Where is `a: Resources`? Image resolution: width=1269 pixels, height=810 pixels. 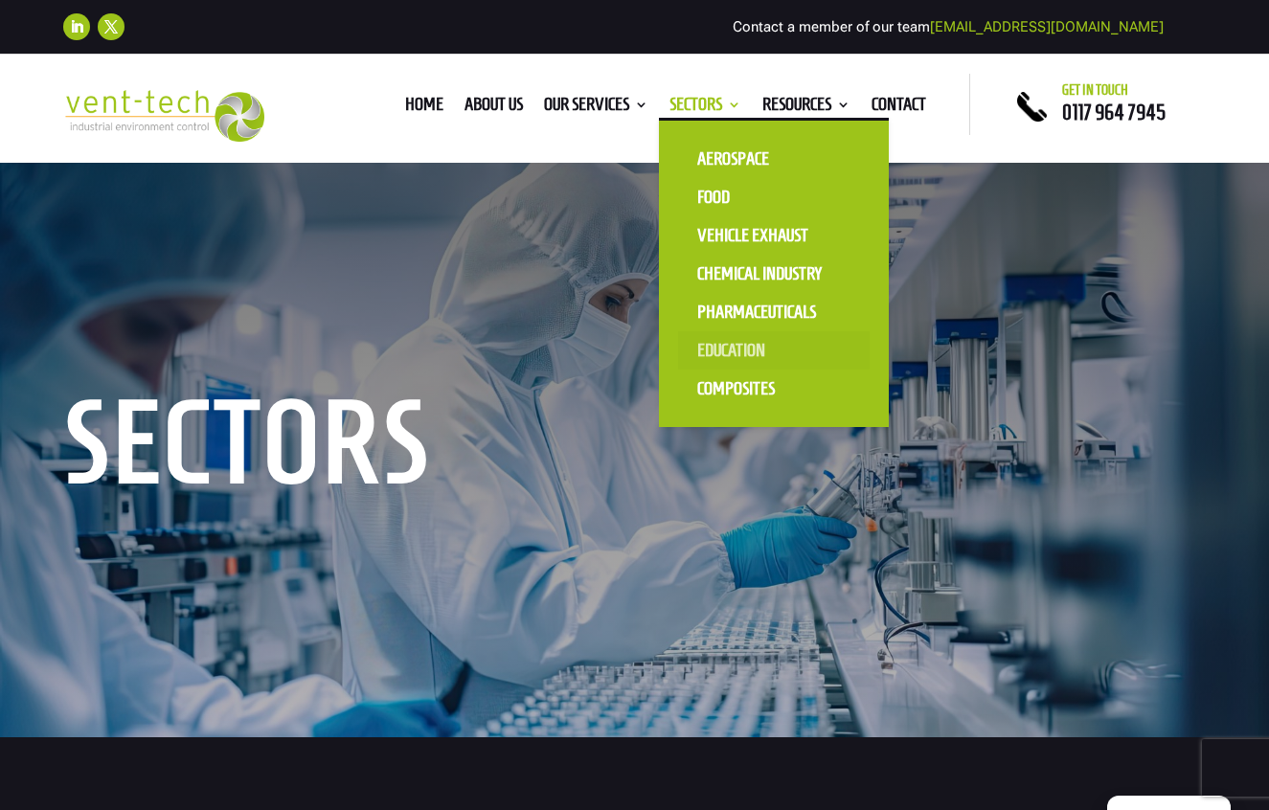
a: Resources is located at coordinates (806, 108).